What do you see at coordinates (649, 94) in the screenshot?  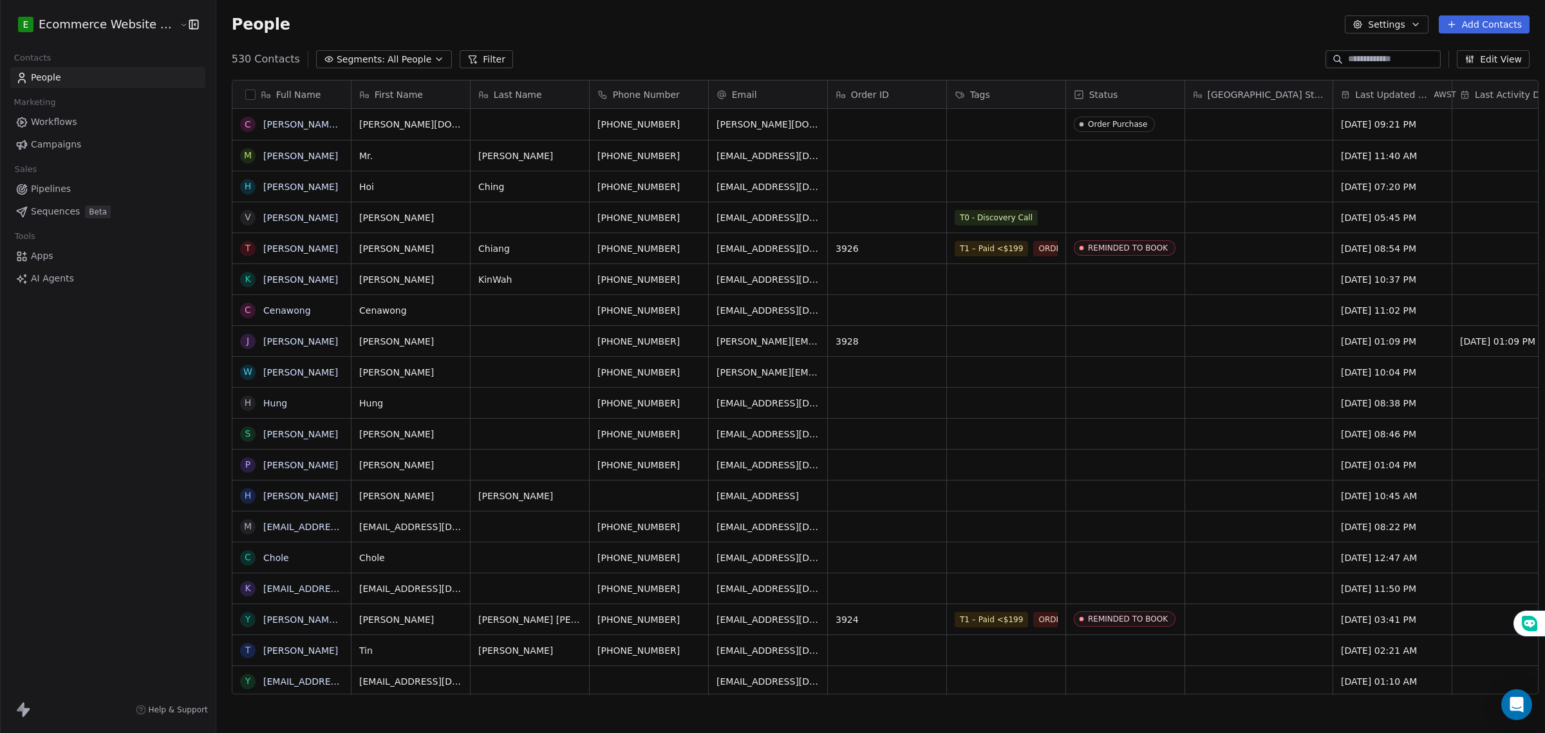 I see `div: Phone Number` at bounding box center [649, 94].